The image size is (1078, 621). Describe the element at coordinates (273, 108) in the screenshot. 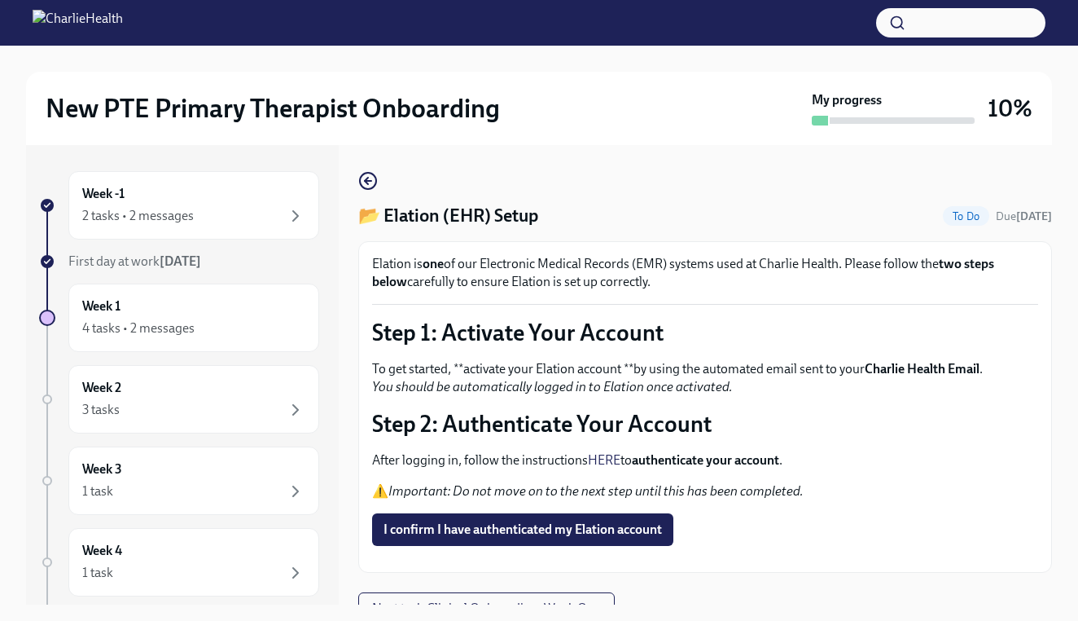

I see `h2: New PTE Primary Therapist Onboarding` at that location.